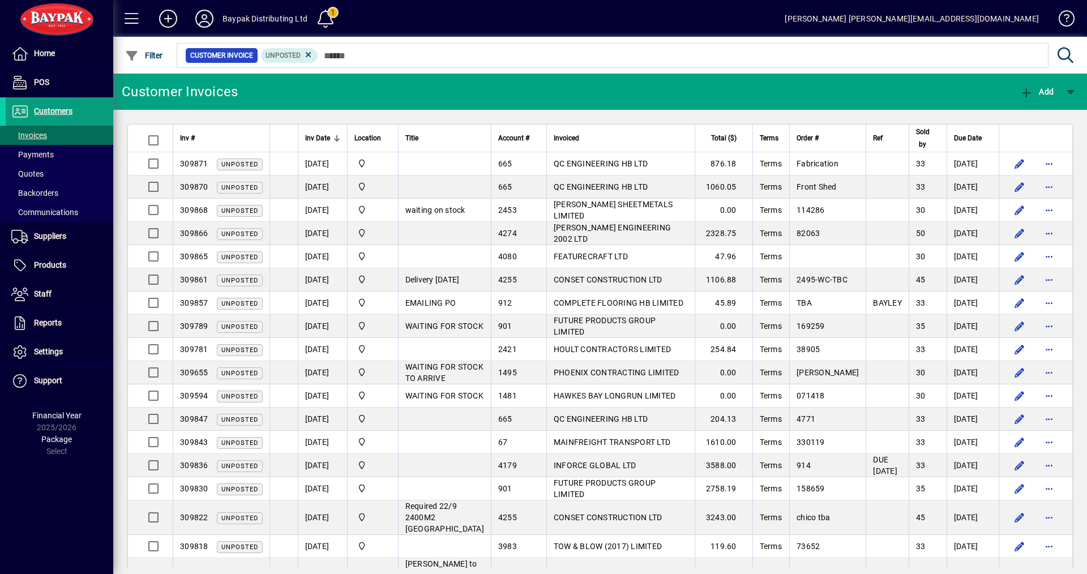  Describe the element at coordinates (323, 138) in the screenshot. I see `div: Inv Date` at that location.